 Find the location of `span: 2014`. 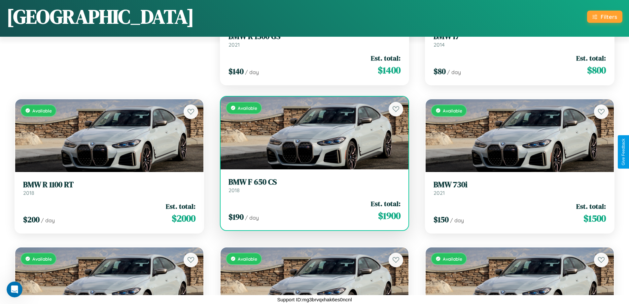

span: 2014 is located at coordinates (439, 45).